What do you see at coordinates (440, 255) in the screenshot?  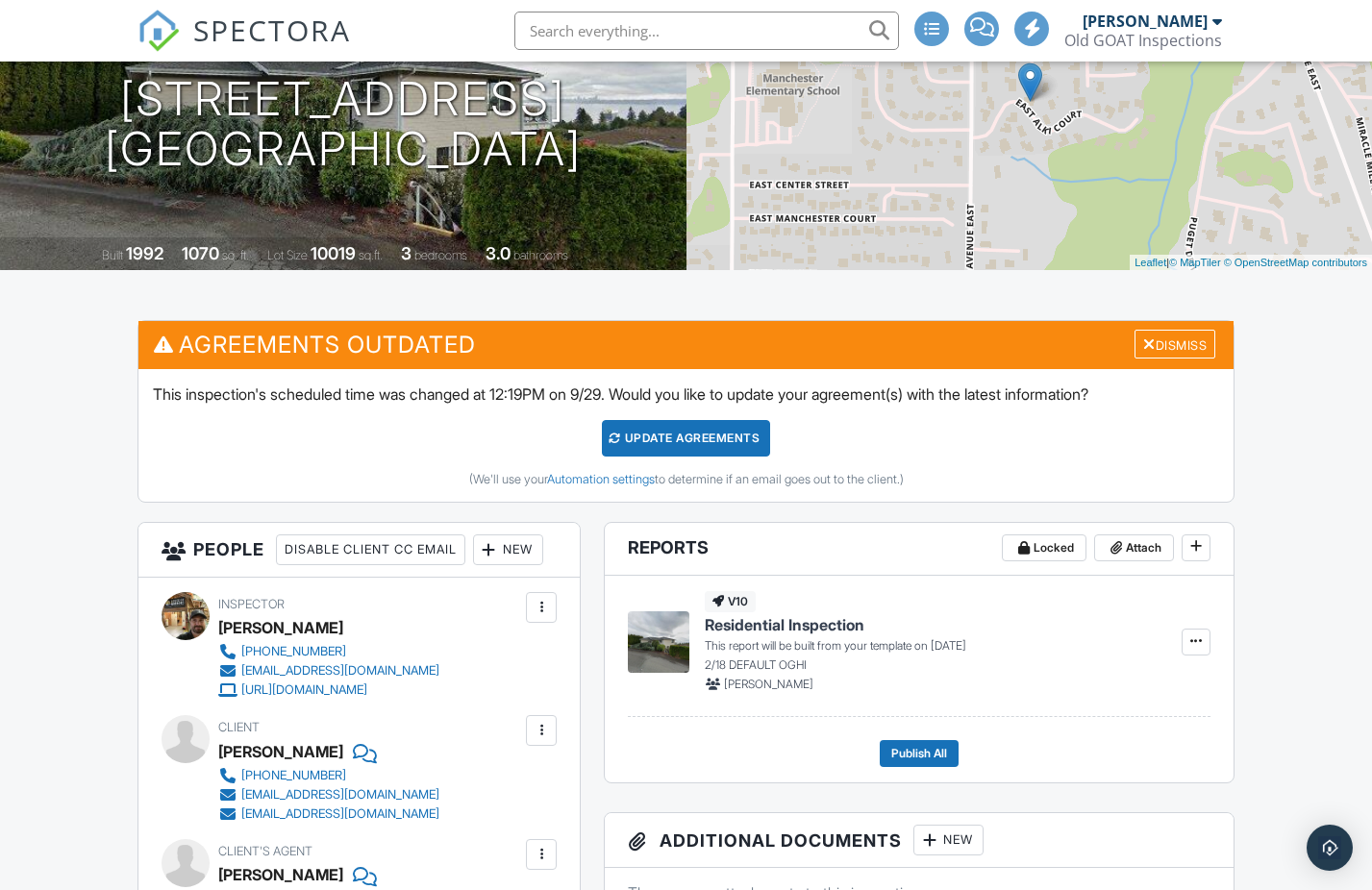 I see `span: bedrooms` at bounding box center [440, 255].